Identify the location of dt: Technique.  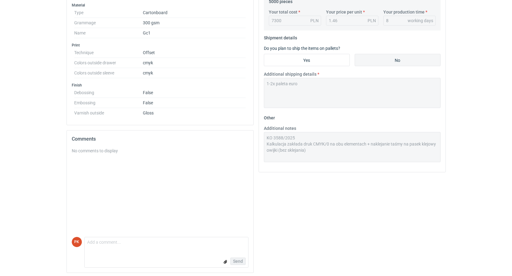
(108, 53).